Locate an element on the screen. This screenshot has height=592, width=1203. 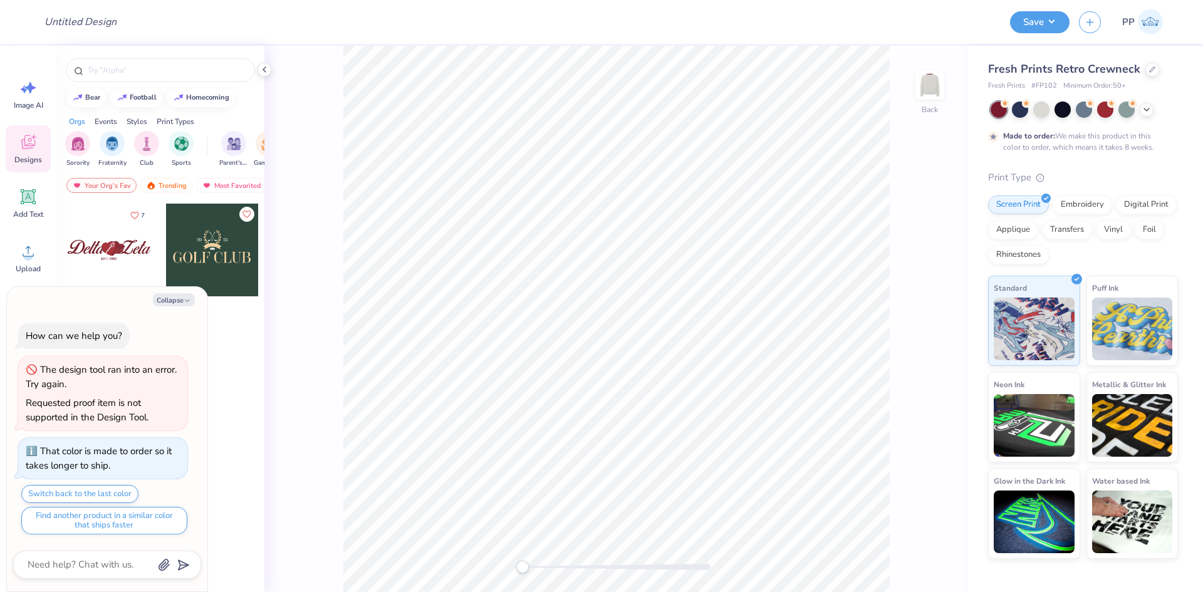
div: football is located at coordinates (143, 97).